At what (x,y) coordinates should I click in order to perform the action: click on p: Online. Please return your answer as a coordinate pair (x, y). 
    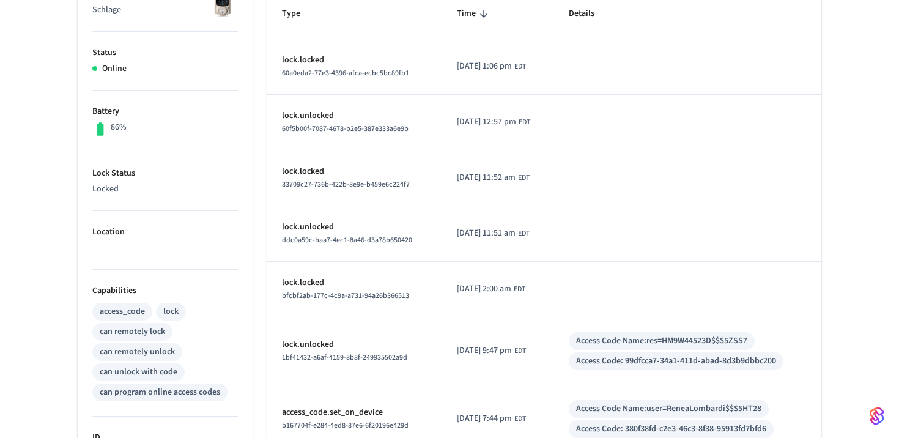
    Looking at the image, I should click on (114, 69).